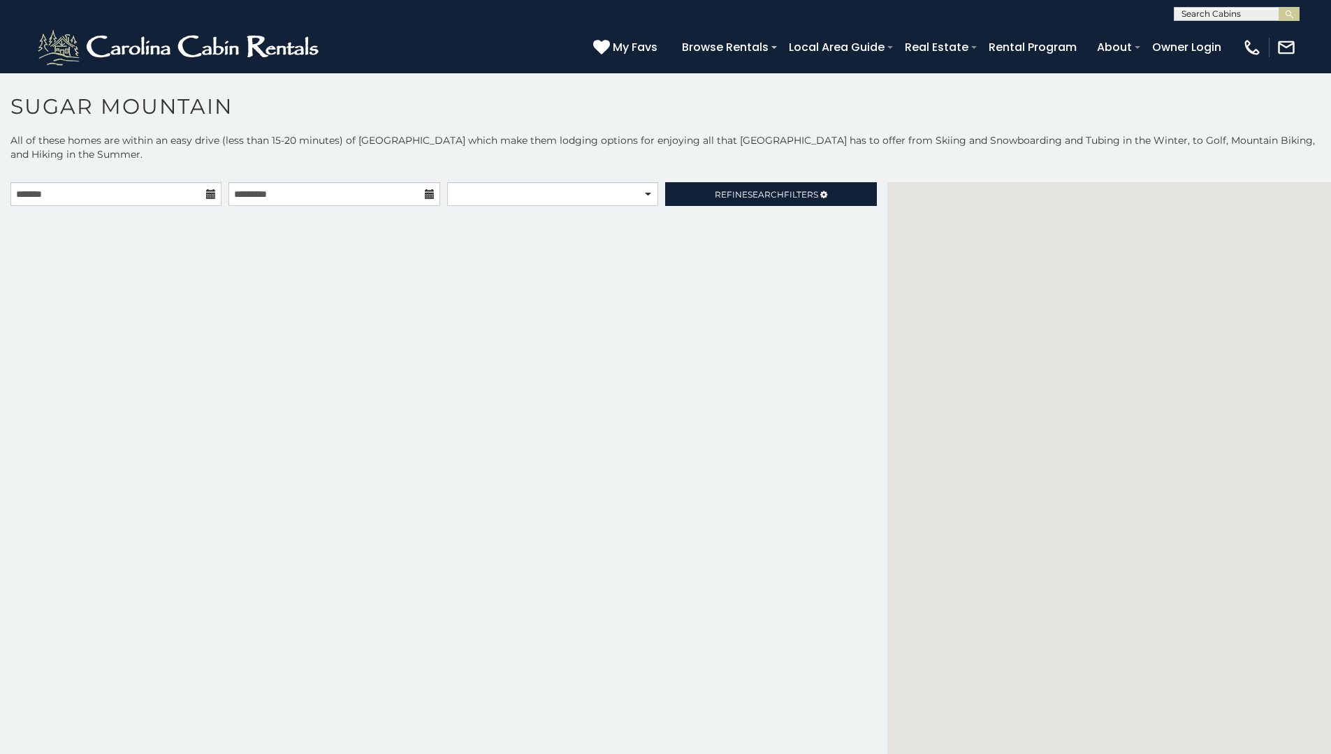 The image size is (1331, 754). Describe the element at coordinates (627, 47) in the screenshot. I see `a: My Favs` at that location.